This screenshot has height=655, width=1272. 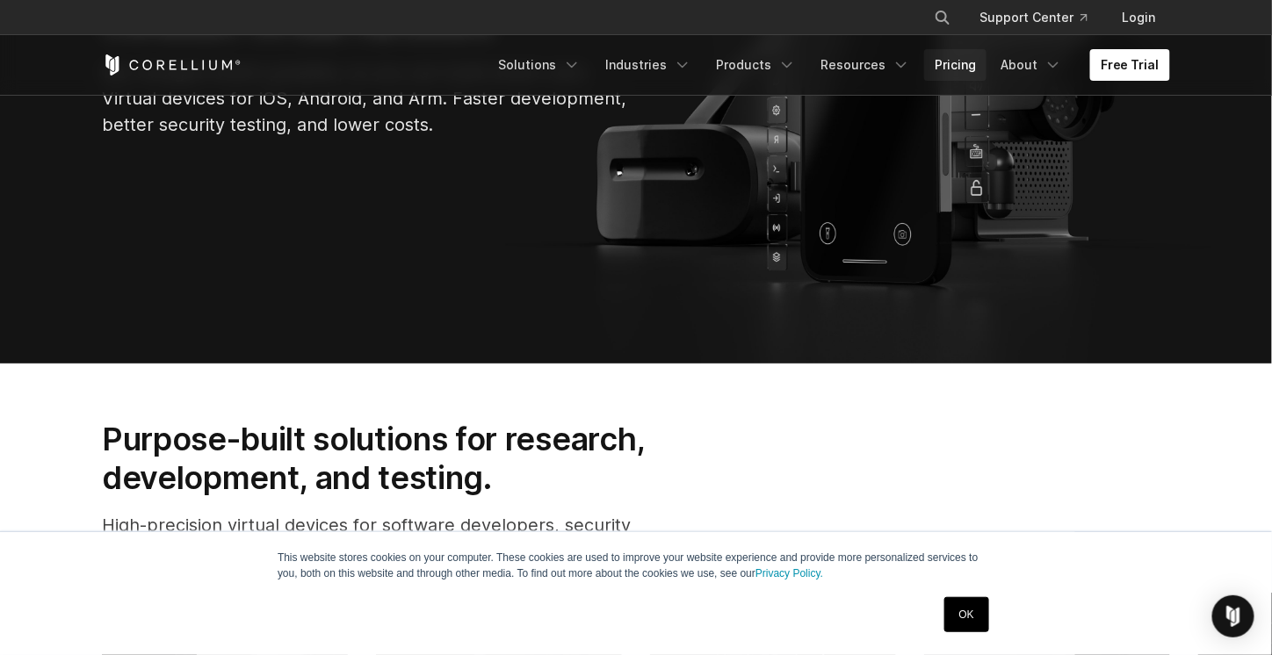 I want to click on a: Login, so click(x=1139, y=18).